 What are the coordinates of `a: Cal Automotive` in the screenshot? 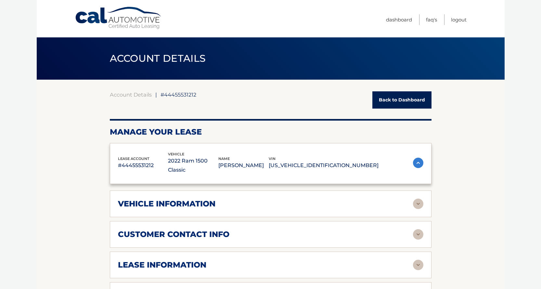 It's located at (119, 18).